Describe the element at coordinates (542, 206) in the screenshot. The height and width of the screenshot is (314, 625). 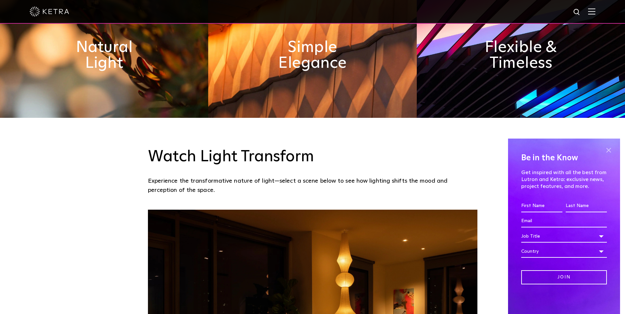
I see `input: First Name` at that location.